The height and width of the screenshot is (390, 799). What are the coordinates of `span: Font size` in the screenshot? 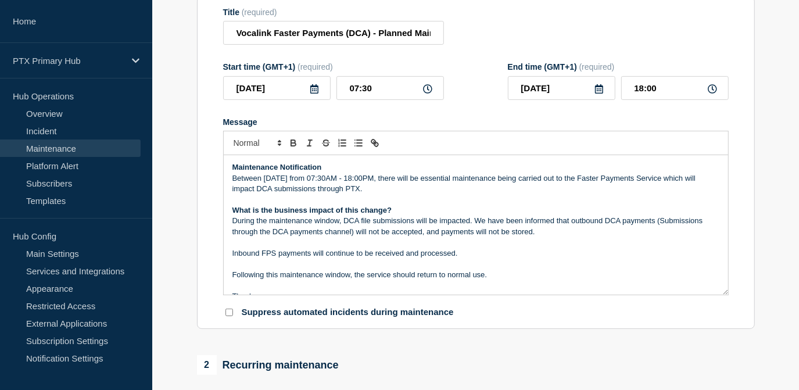 It's located at (257, 143).